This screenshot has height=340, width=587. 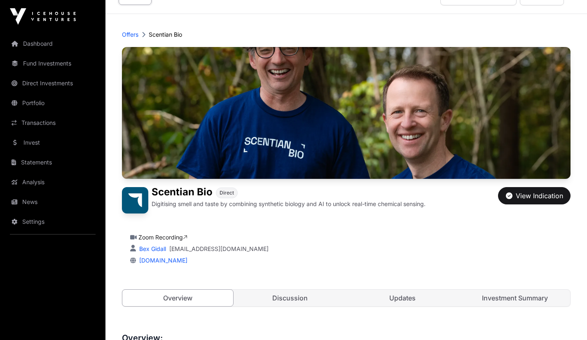 What do you see at coordinates (535, 200) in the screenshot?
I see `a: View Indication` at bounding box center [535, 200].